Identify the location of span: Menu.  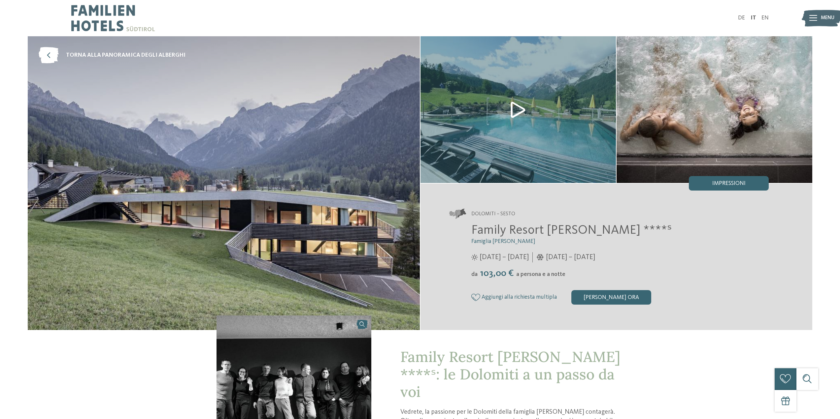
(827, 18).